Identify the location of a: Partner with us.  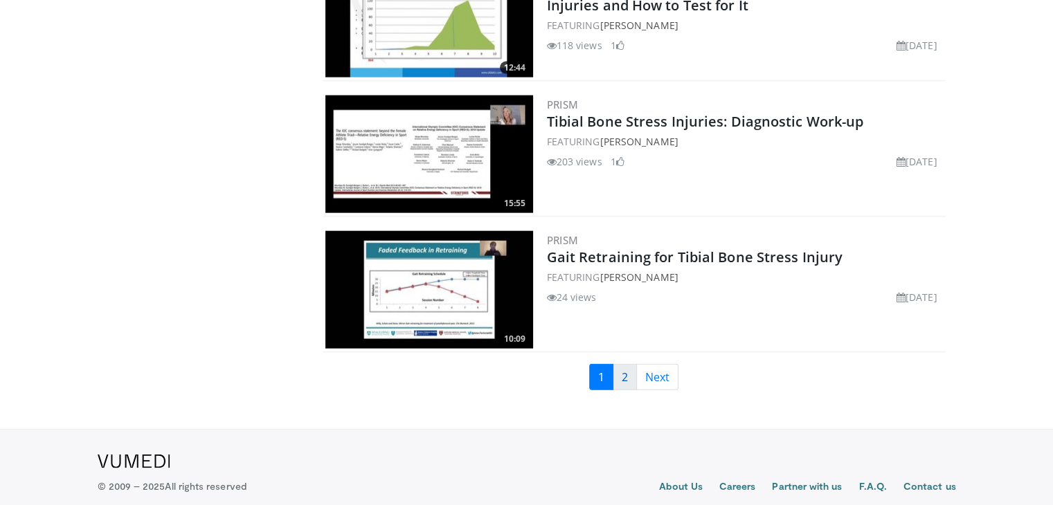
(806, 488).